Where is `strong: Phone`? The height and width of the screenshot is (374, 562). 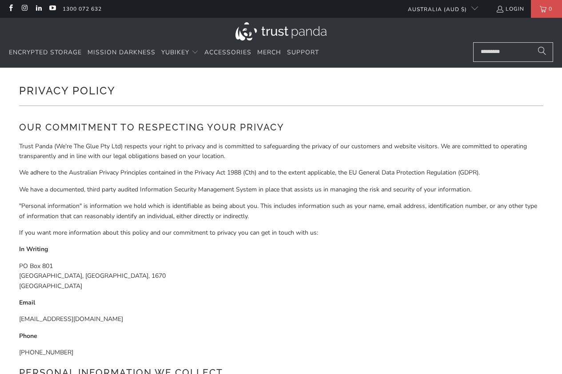 strong: Phone is located at coordinates (28, 335).